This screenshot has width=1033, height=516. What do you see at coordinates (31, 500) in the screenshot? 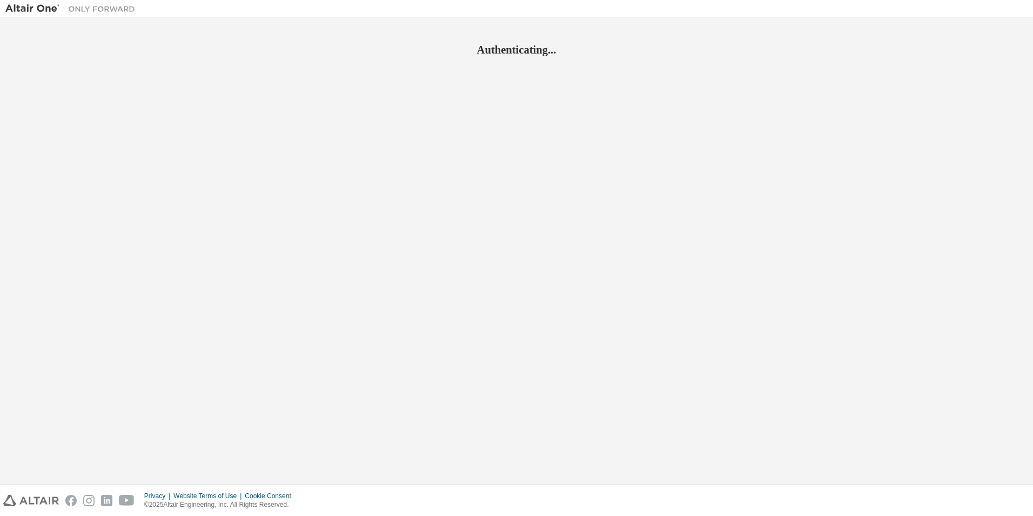
I see `img: altair_logo.svg` at bounding box center [31, 500].